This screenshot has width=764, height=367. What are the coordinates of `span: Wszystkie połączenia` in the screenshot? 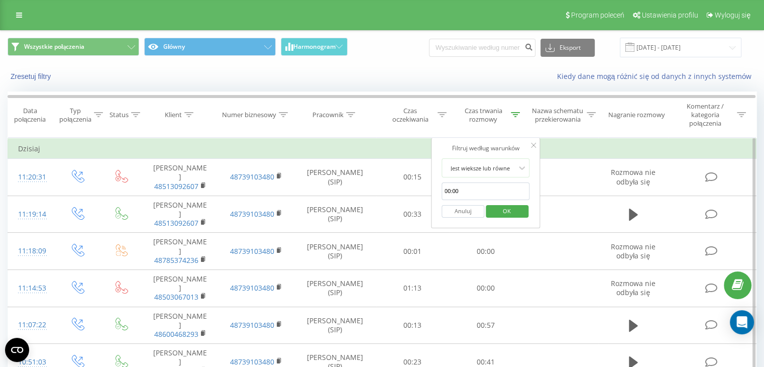 It's located at (54, 47).